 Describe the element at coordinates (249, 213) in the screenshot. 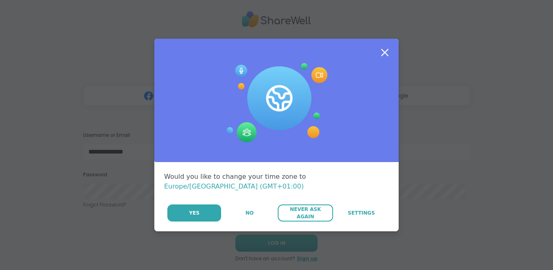

I see `button: No` at that location.